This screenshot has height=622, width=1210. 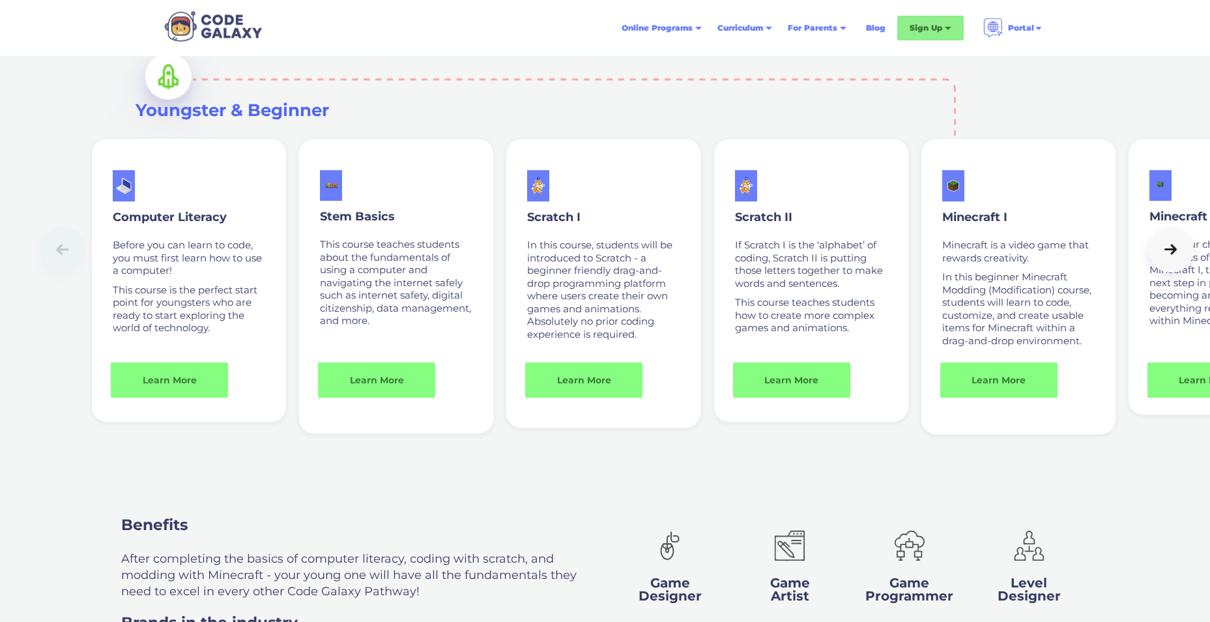 I want to click on p: This course teaches students how to create more complex games and animations., so click(x=811, y=315).